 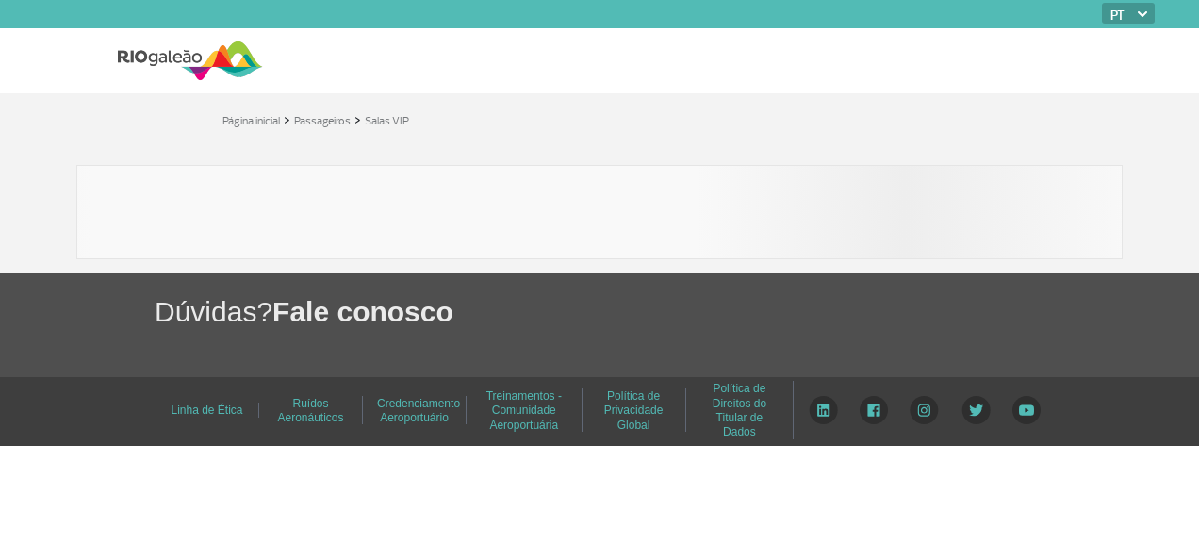 What do you see at coordinates (310, 410) in the screenshot?
I see `a: Ruídos Aeronáuticos` at bounding box center [310, 410].